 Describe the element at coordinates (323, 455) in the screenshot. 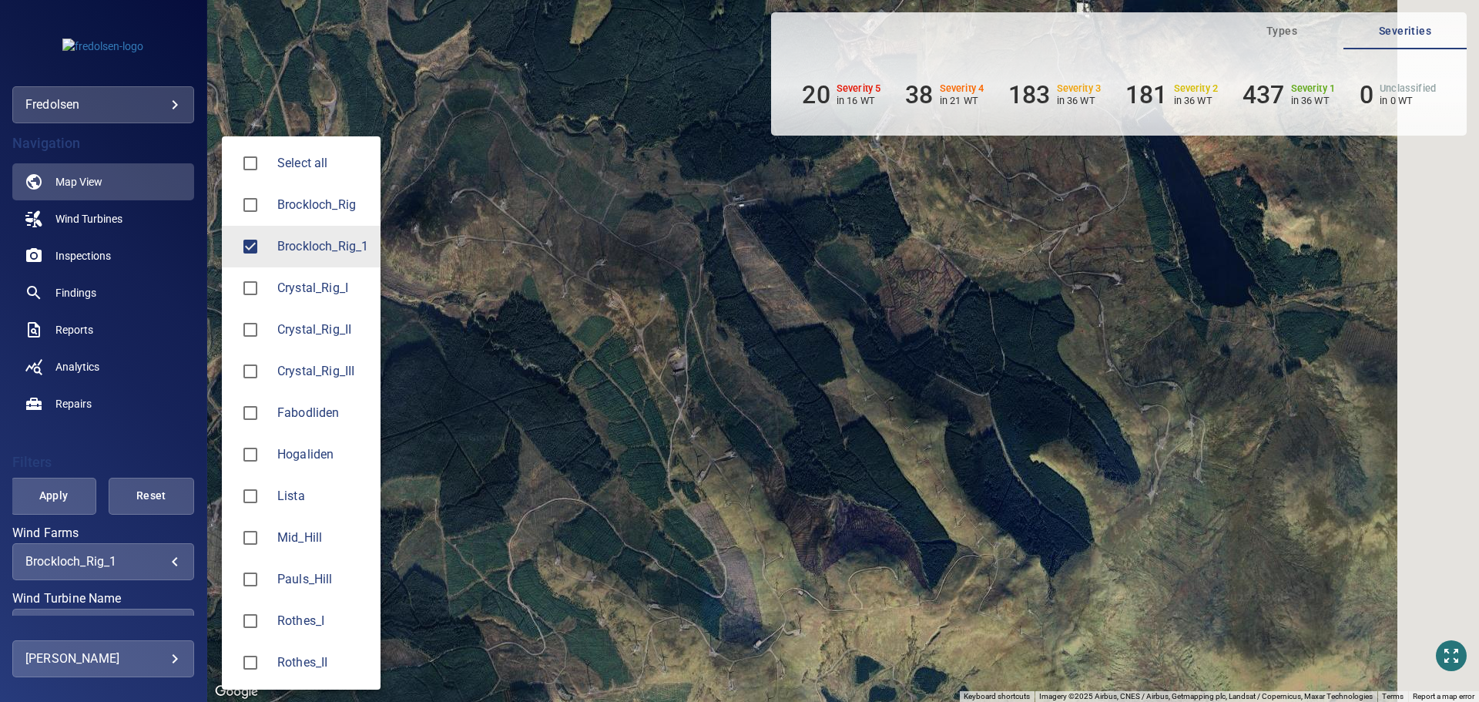

I see `div: Wind Farms Hogaliden` at that location.